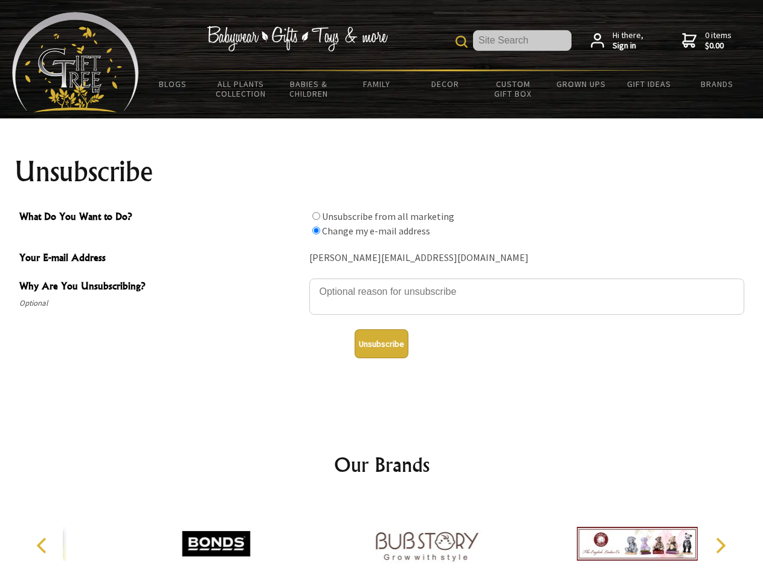 The image size is (763, 580). What do you see at coordinates (376, 231) in the screenshot?
I see `label: Change my e-mail address` at bounding box center [376, 231].